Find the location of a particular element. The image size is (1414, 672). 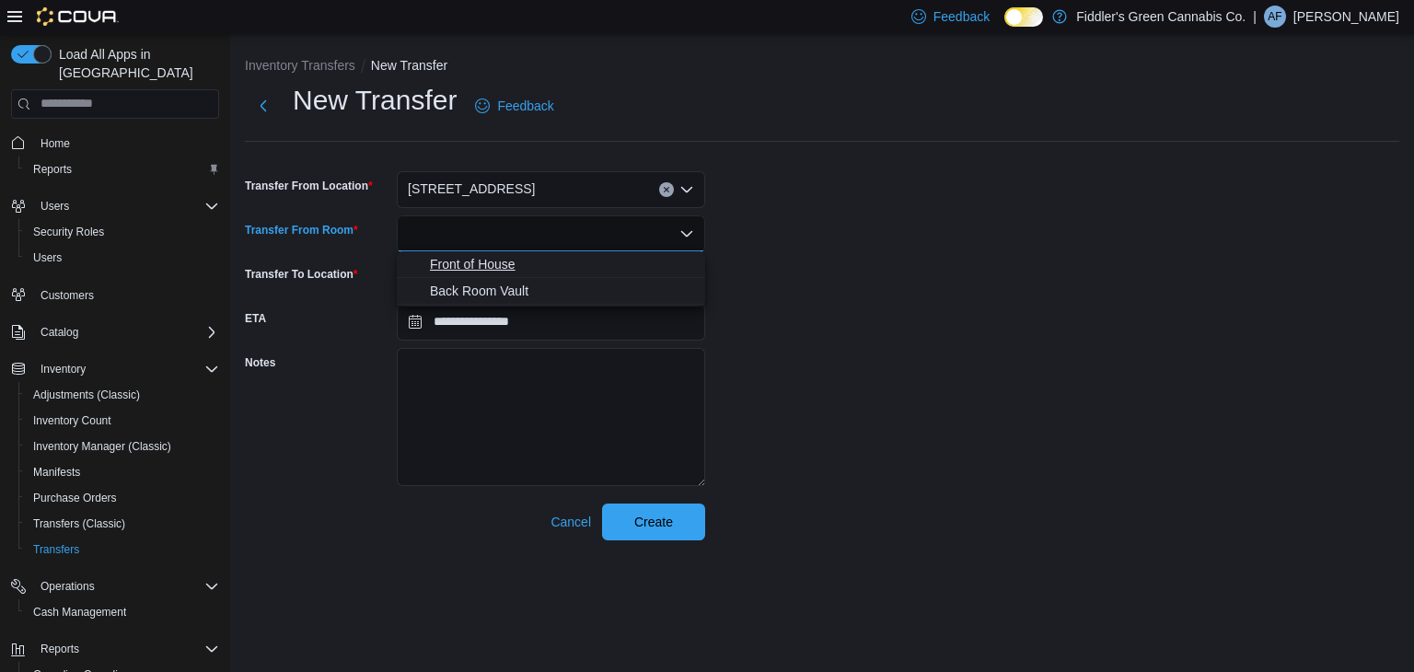

h1: New Transfer is located at coordinates (375, 100).